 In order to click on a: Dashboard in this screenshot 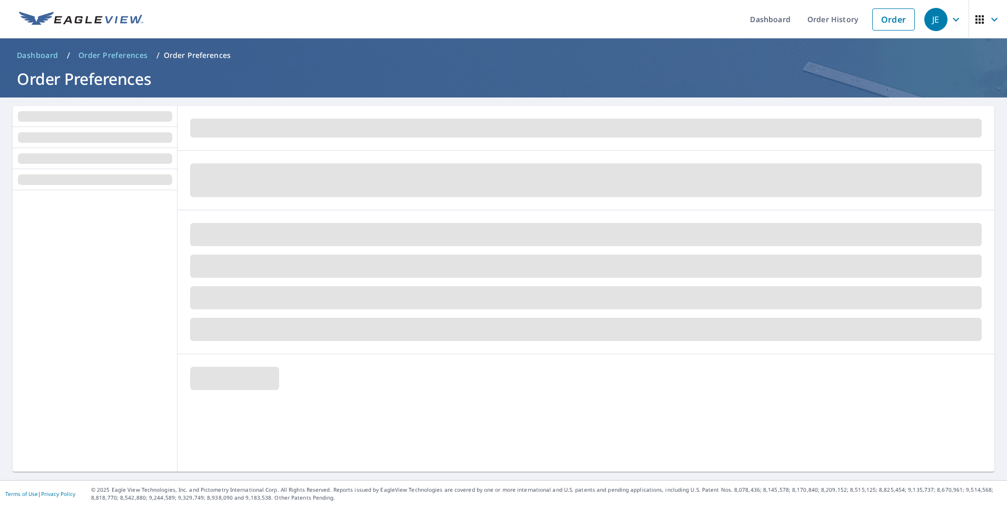, I will do `click(37, 55)`.